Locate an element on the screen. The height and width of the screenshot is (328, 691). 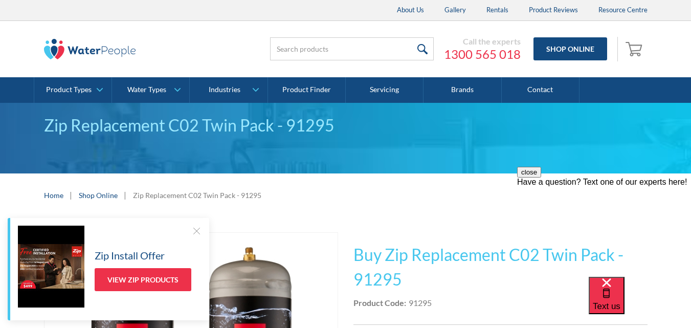
a: Brands is located at coordinates (463, 90).